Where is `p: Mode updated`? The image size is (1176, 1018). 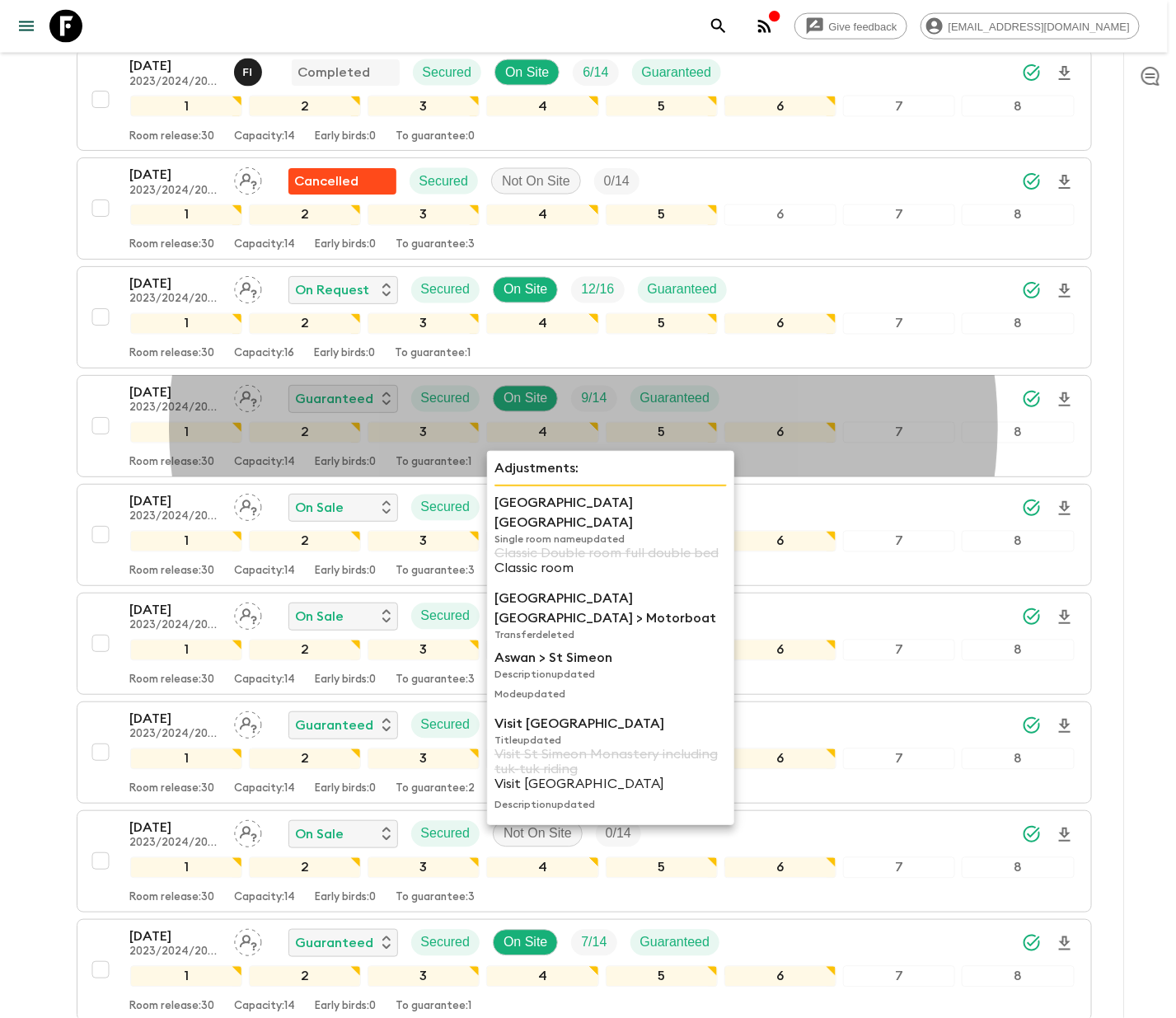
p: Mode updated is located at coordinates (610, 694).